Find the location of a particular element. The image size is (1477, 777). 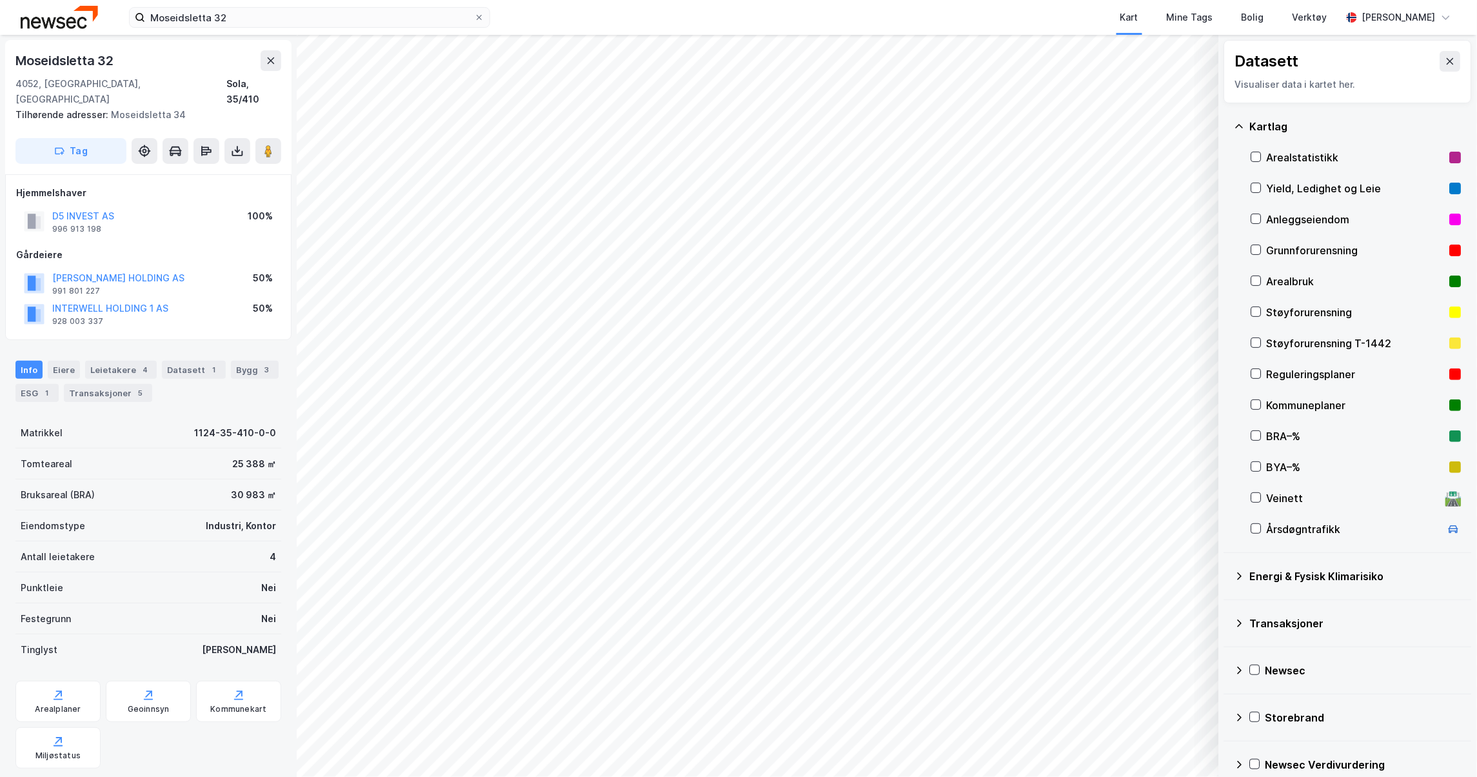

div: Sola, 35/410 is located at coordinates (253, 92).